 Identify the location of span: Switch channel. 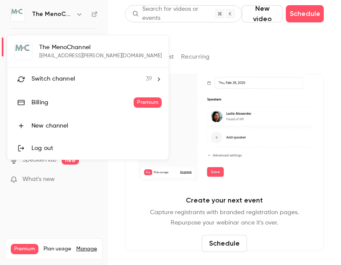
(53, 79).